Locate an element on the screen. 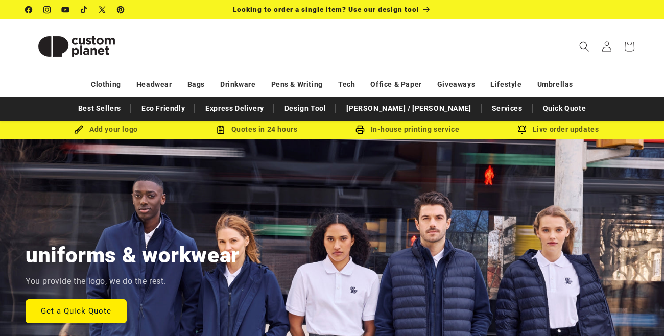 Image resolution: width=664 pixels, height=336 pixels. img: Order updates is located at coordinates (522, 130).